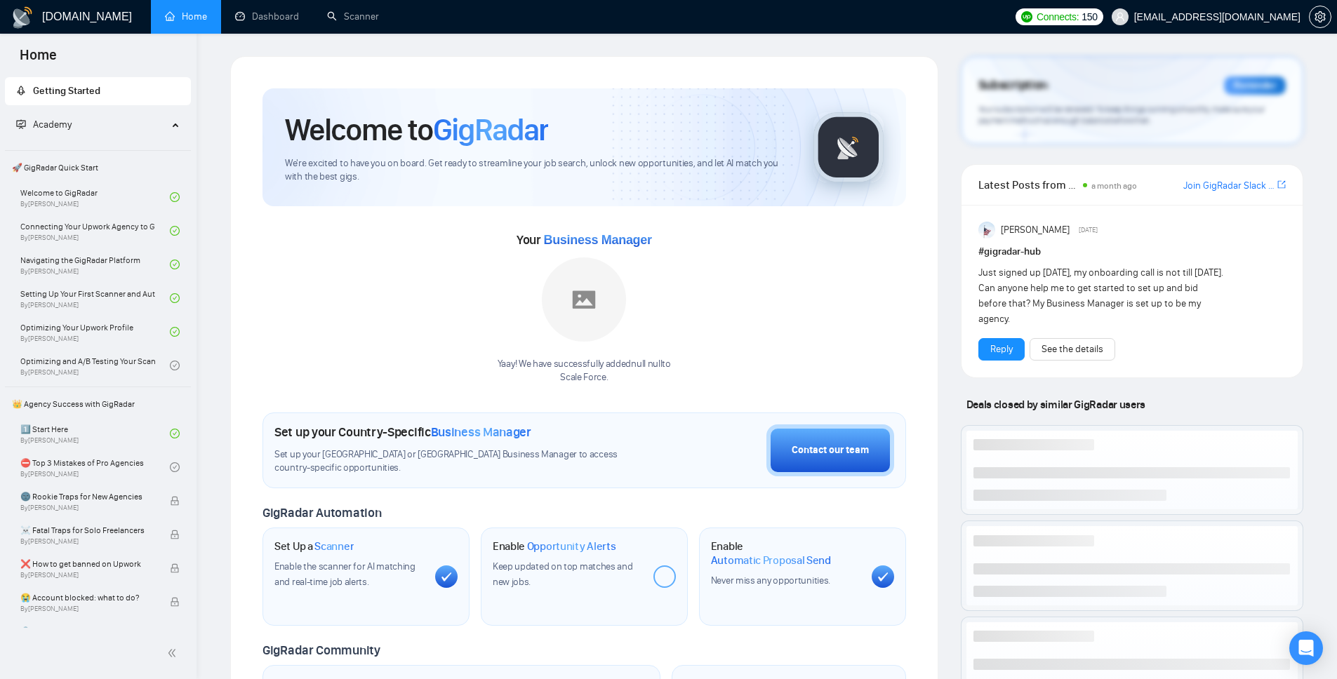 The width and height of the screenshot is (1337, 679). What do you see at coordinates (771, 561) in the screenshot?
I see `span: Automatic Proposal Send` at bounding box center [771, 561].